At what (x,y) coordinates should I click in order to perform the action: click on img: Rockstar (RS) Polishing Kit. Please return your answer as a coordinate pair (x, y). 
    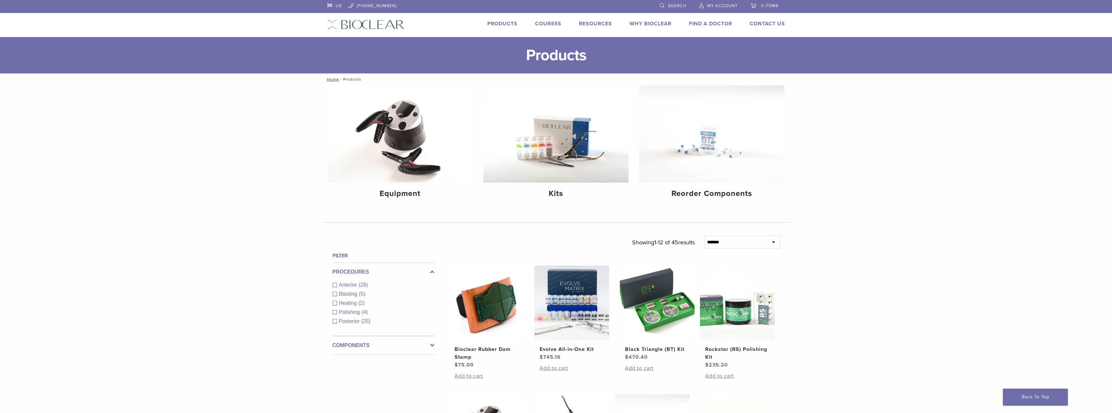
    Looking at the image, I should click on (737, 303).